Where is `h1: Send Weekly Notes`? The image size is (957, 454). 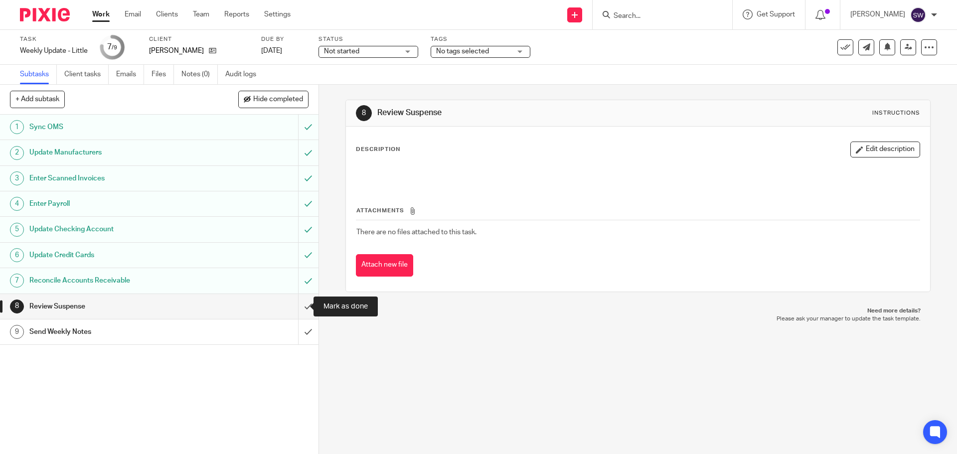
h1: Send Weekly Notes is located at coordinates (116, 332).